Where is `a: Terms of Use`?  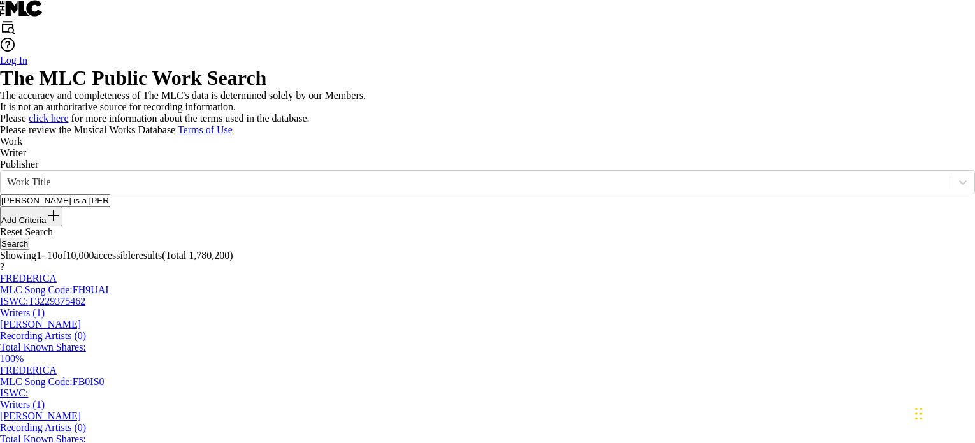 a: Terms of Use is located at coordinates (204, 129).